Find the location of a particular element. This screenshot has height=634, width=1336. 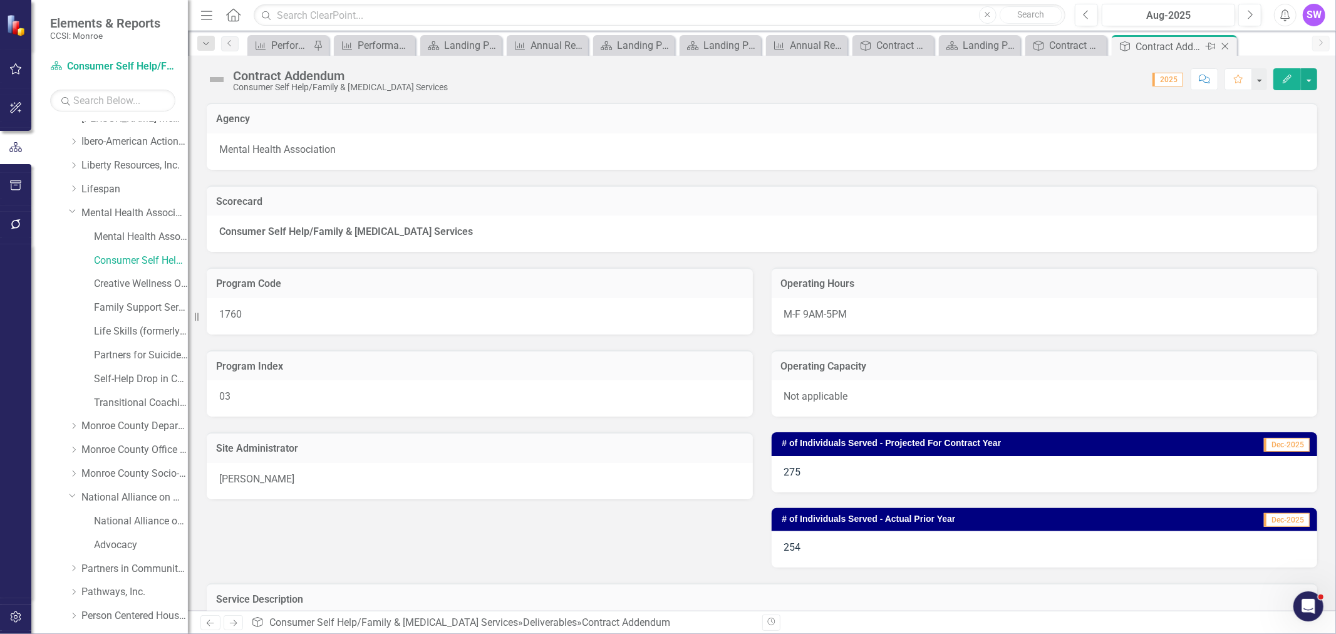

a: Monroe County Office of Mental Health is located at coordinates (135, 450).